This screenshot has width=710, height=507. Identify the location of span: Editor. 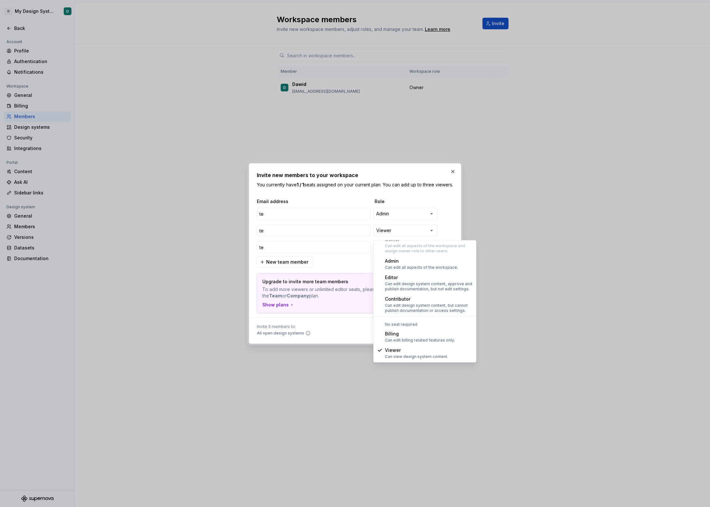
(392, 277).